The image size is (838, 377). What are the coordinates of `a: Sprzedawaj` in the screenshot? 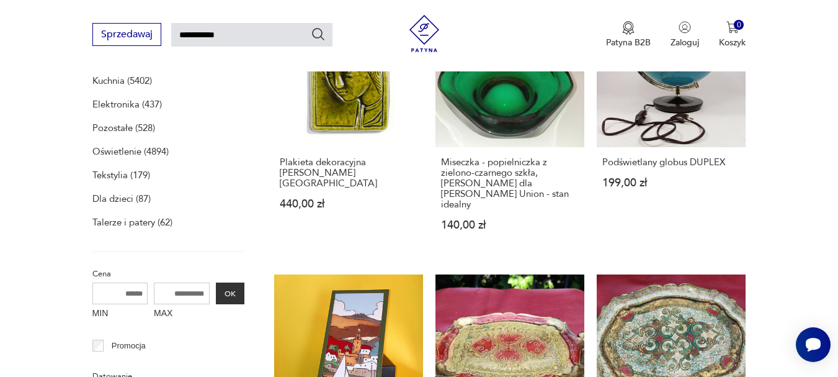 It's located at (127, 35).